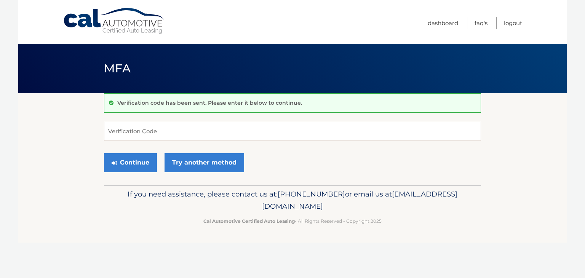  I want to click on span: MFA, so click(117, 68).